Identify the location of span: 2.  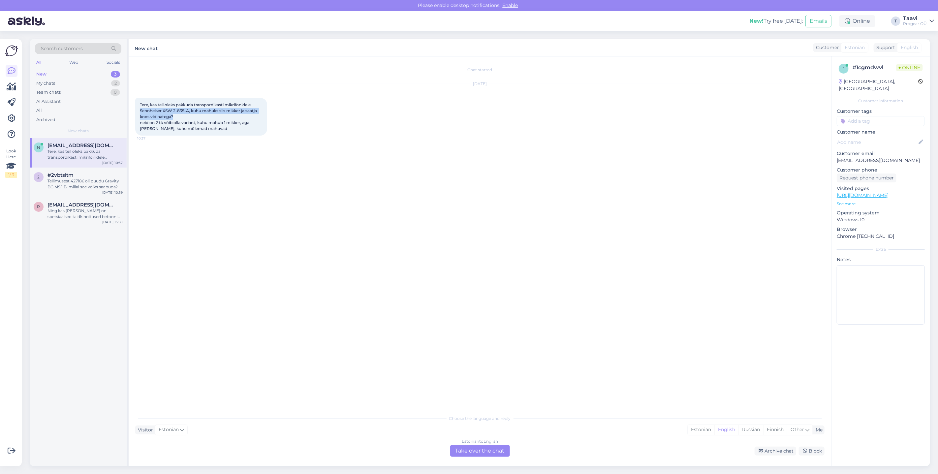
(39, 177).